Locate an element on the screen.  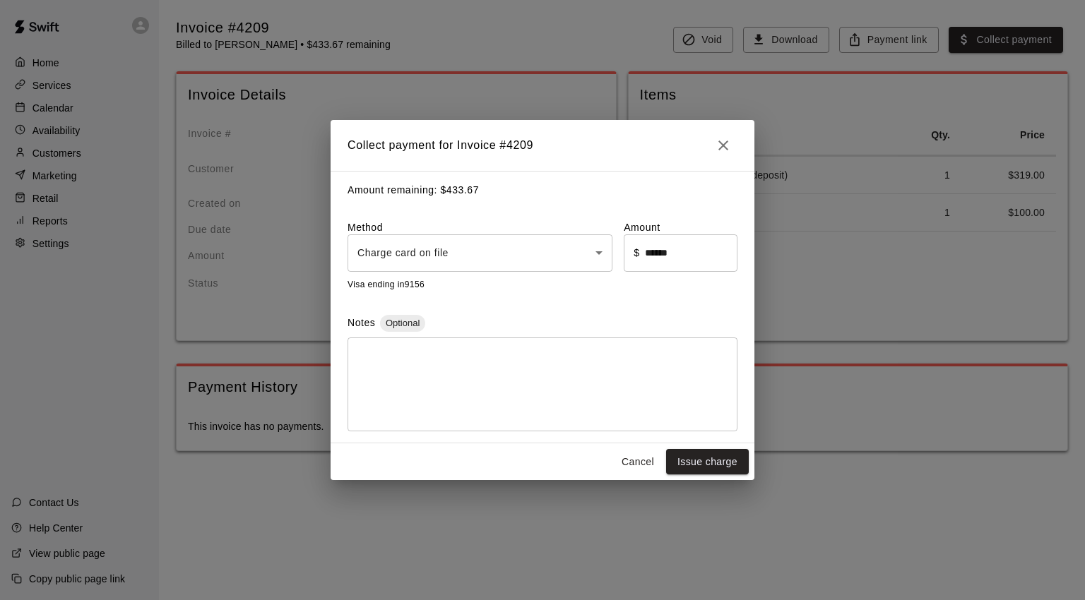
label: Amount is located at coordinates (680, 227).